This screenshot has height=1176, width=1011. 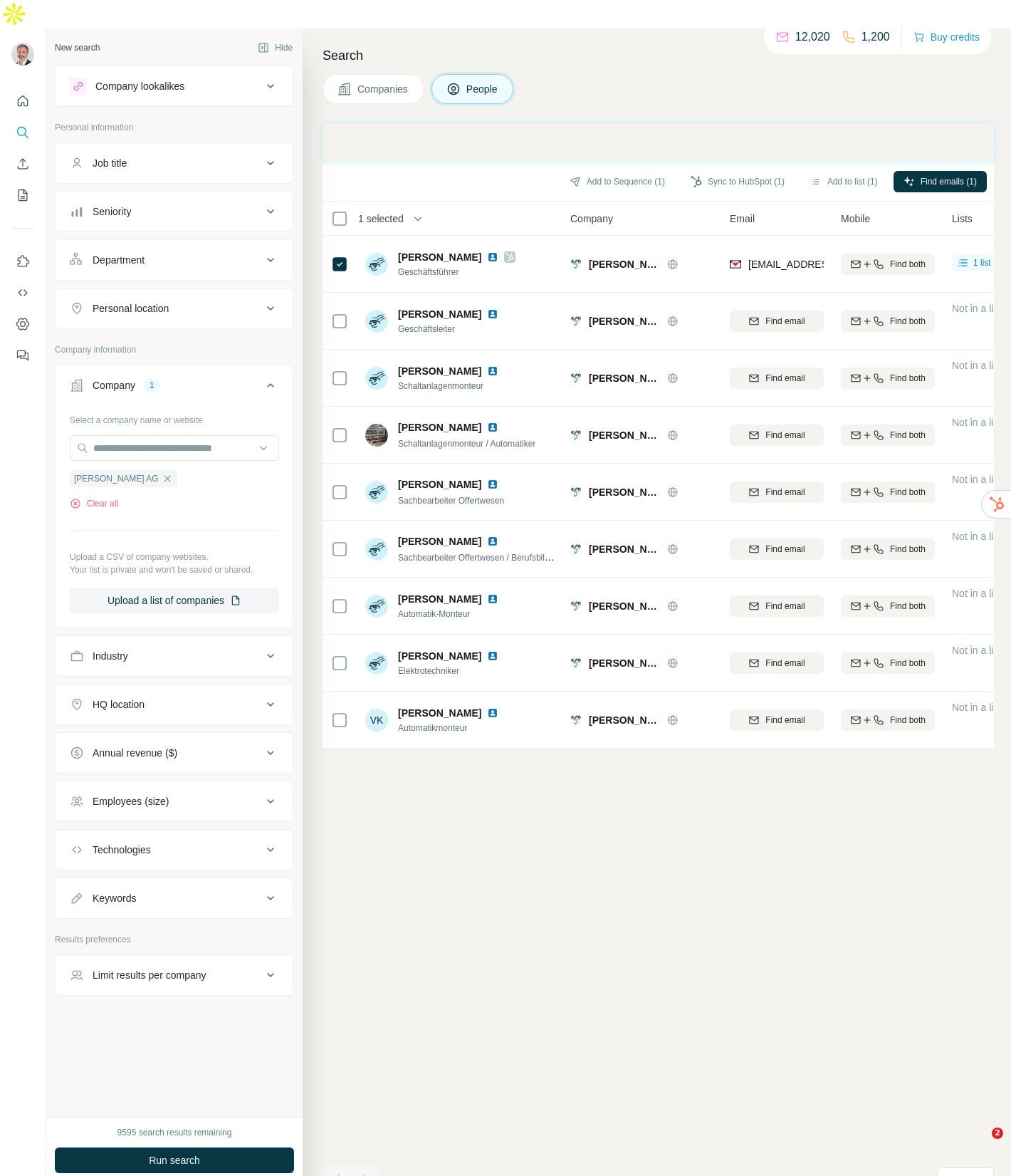 I want to click on div: Limit results per company, so click(x=150, y=975).